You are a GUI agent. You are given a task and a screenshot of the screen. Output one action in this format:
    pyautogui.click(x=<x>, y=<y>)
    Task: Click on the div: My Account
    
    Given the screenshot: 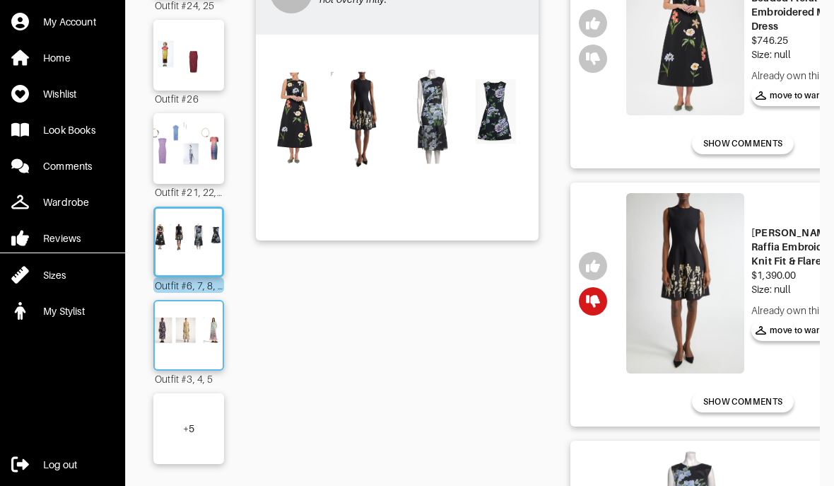 What is the action you would take?
    pyautogui.click(x=69, y=22)
    